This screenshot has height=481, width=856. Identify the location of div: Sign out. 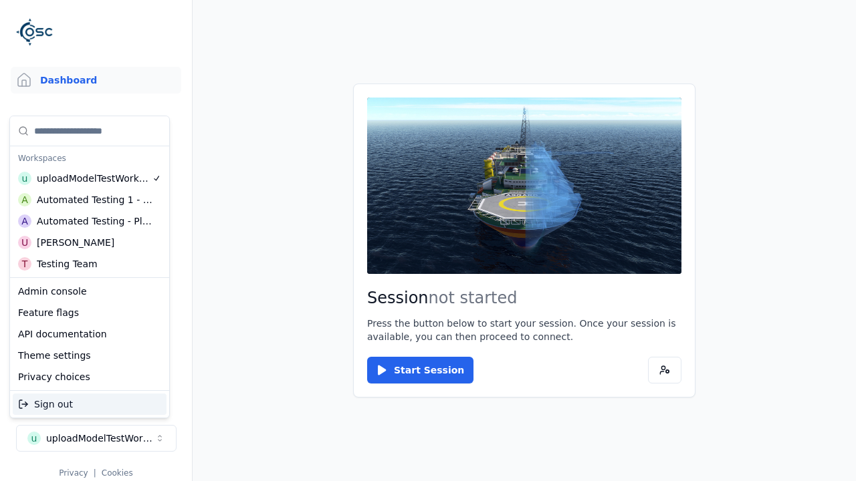
(90, 404).